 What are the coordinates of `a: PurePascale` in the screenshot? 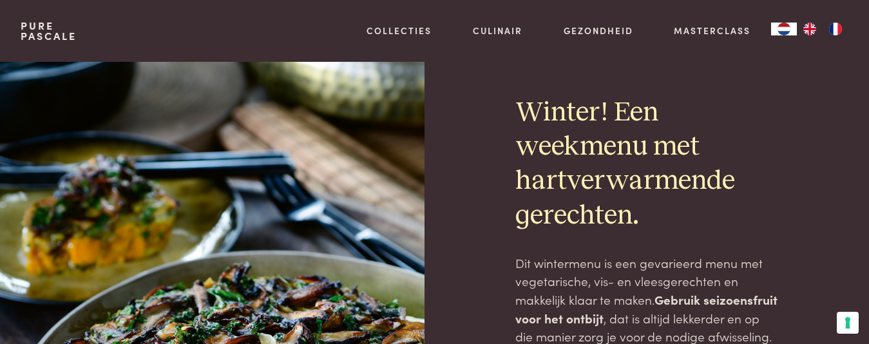 It's located at (48, 31).